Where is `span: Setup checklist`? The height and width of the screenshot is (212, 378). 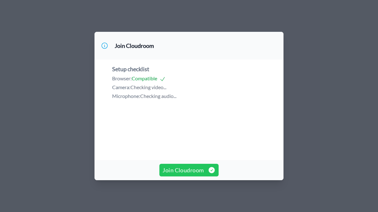 span: Setup checklist is located at coordinates (131, 69).